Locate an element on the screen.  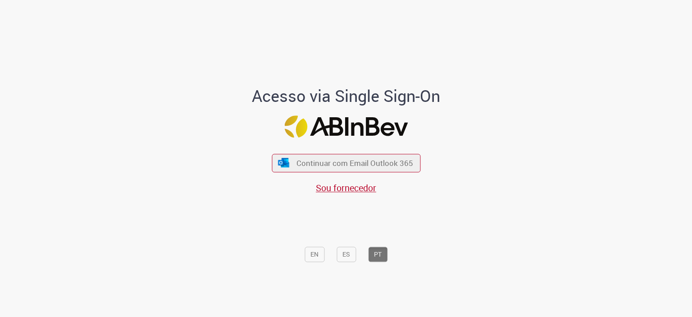
a: Sou fornecedor is located at coordinates (346, 187).